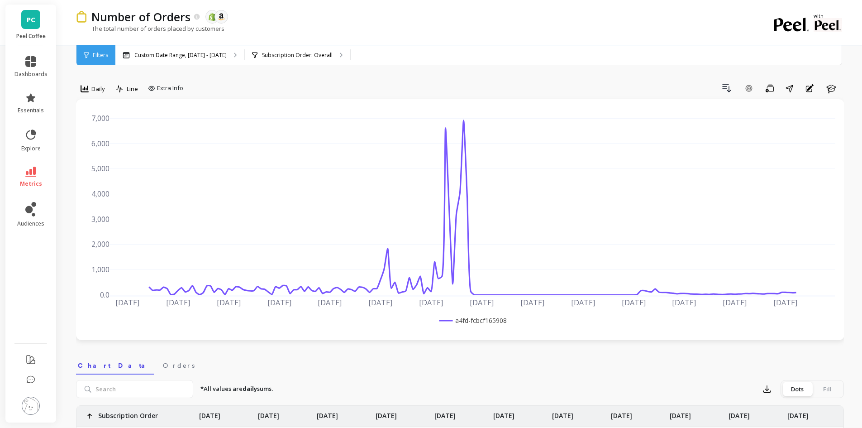 Image resolution: width=862 pixels, height=428 pixels. Describe the element at coordinates (212, 17) in the screenshot. I see `img: api.shopify.svg` at that location.